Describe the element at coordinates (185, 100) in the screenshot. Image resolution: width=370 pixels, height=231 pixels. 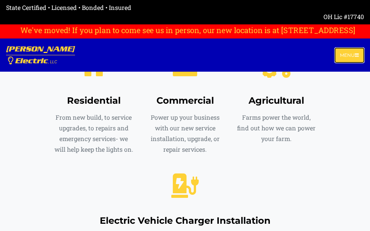
I see `h4: Commercial` at that location.